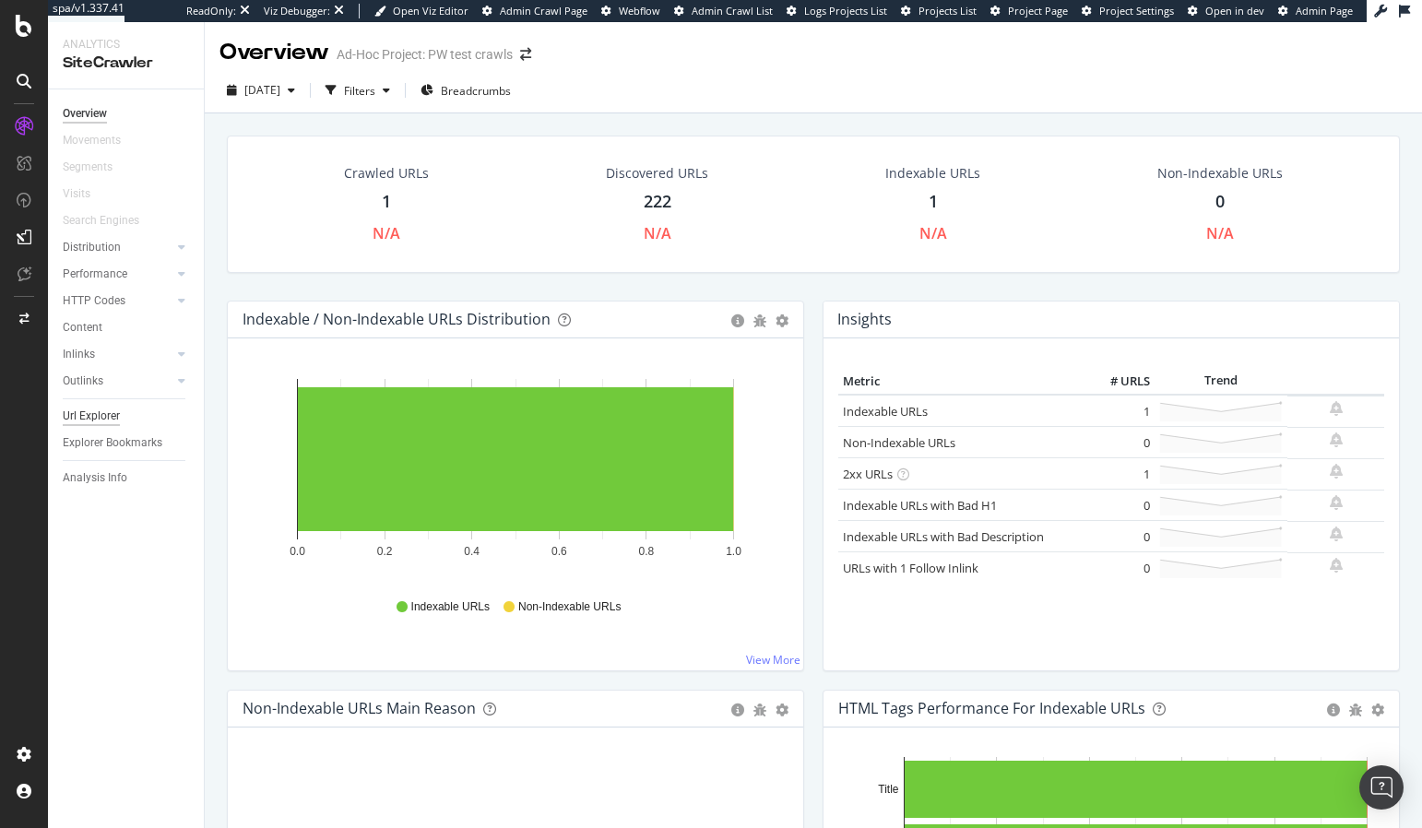  I want to click on span: 2025 Sep. 24th, so click(262, 89).